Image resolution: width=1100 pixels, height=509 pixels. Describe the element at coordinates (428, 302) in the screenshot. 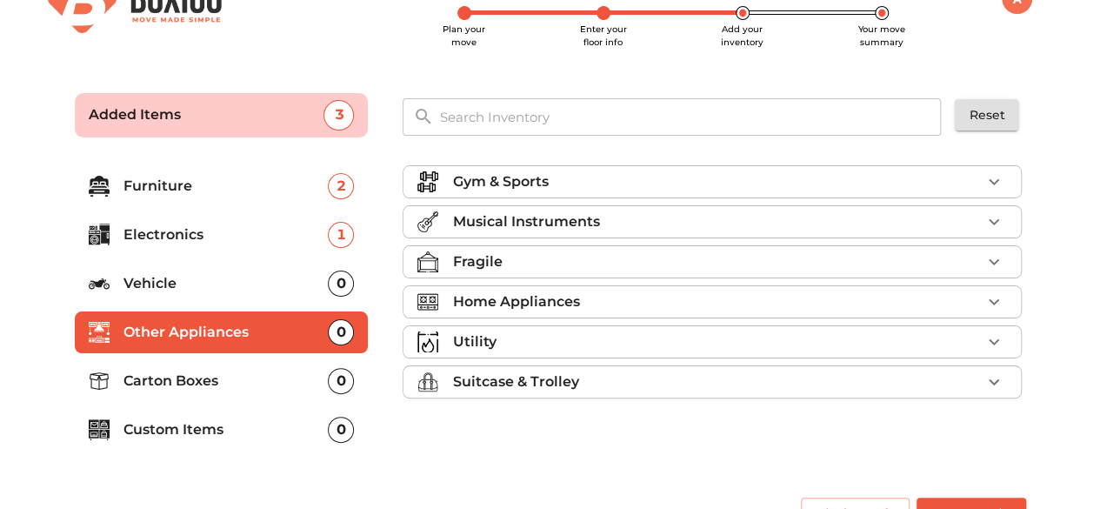

I see `img: home_applicance` at that location.